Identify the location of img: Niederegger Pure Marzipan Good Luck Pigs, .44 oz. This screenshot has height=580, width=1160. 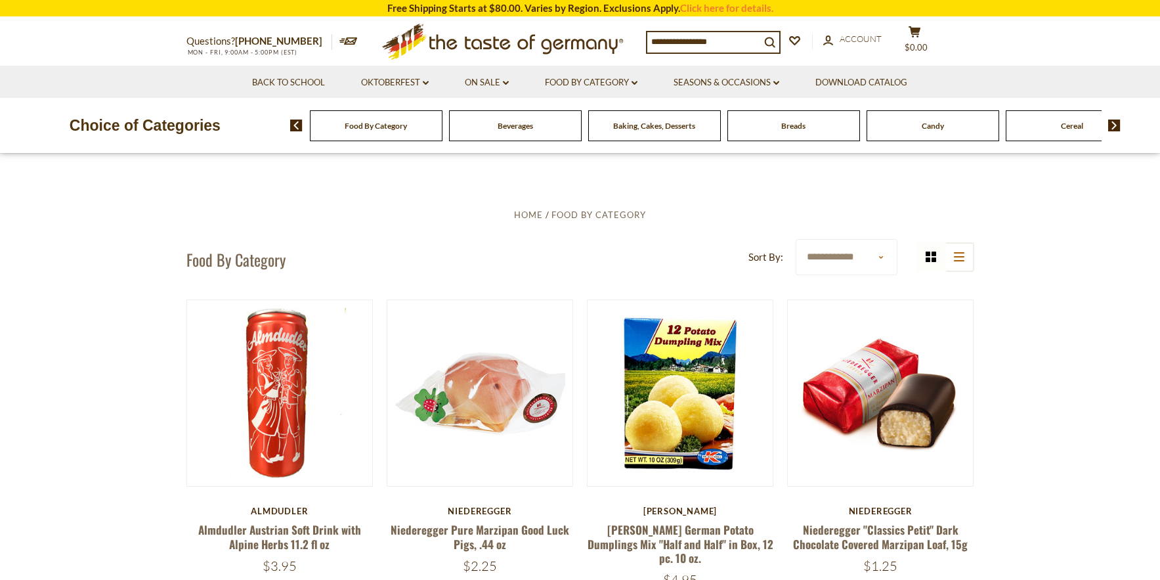
(480, 393).